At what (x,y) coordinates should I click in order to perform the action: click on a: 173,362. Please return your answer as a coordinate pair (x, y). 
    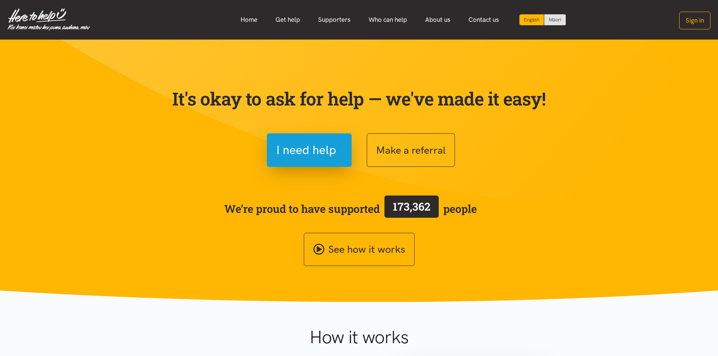
    Looking at the image, I should click on (412, 209).